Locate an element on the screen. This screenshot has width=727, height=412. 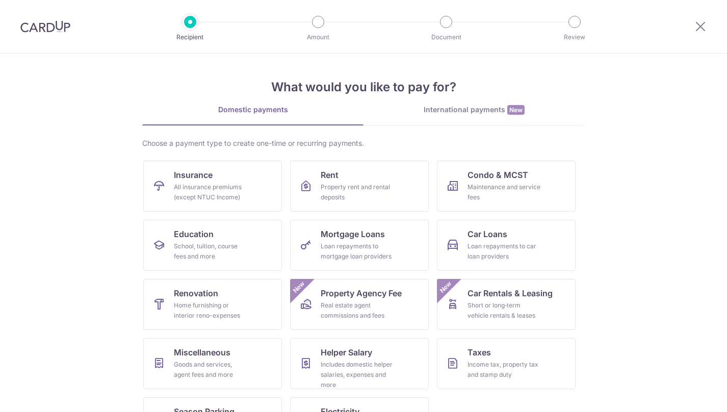
div: All insurance premiums (except NTUC Income) is located at coordinates (210, 192).